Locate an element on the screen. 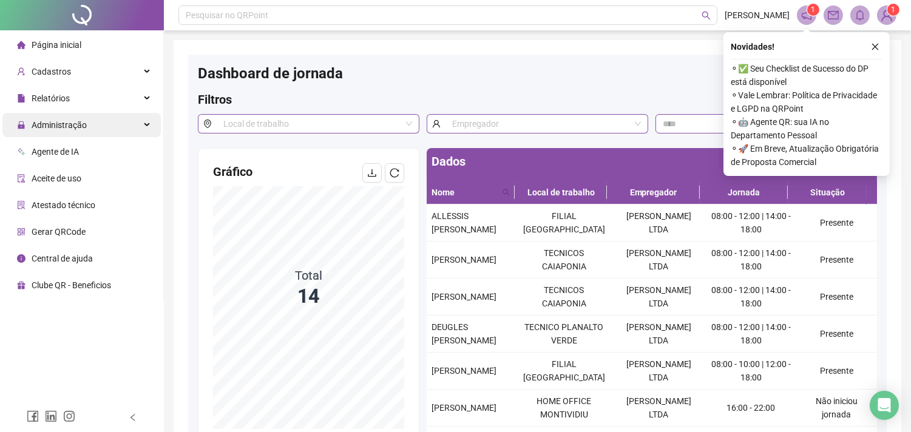 The height and width of the screenshot is (432, 911). span: Cadastros is located at coordinates (51, 72).